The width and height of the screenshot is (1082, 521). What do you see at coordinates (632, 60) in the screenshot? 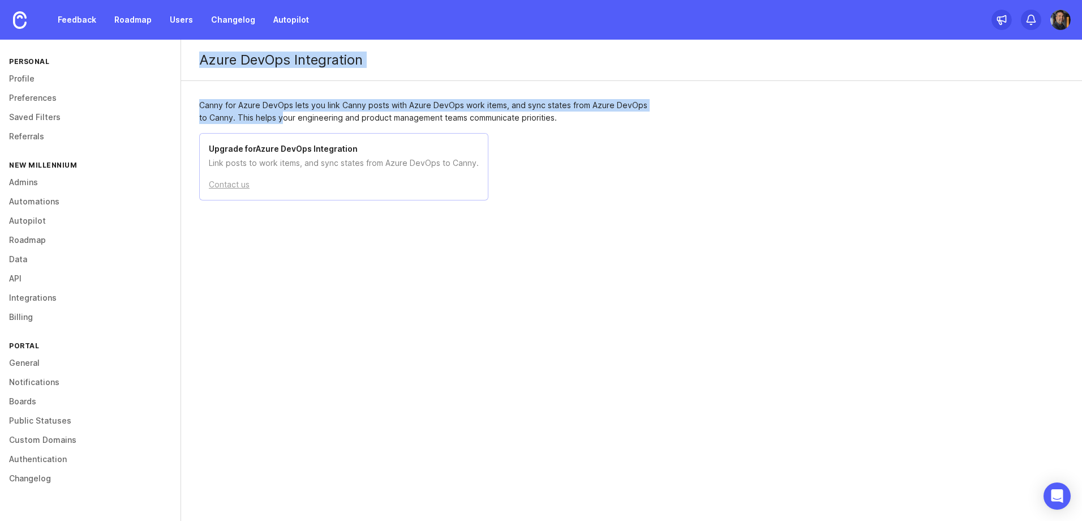
I see `div: Azure DevOps Integration` at bounding box center [632, 60].